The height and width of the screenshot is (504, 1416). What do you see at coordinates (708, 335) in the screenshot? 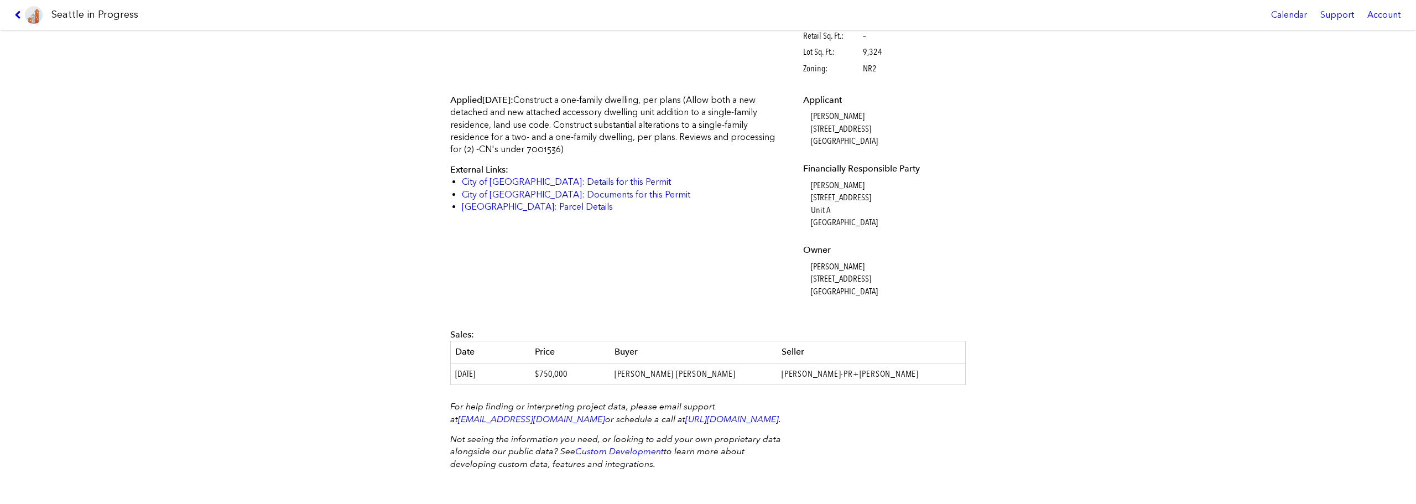
I see `div: Sales:` at bounding box center [708, 335].